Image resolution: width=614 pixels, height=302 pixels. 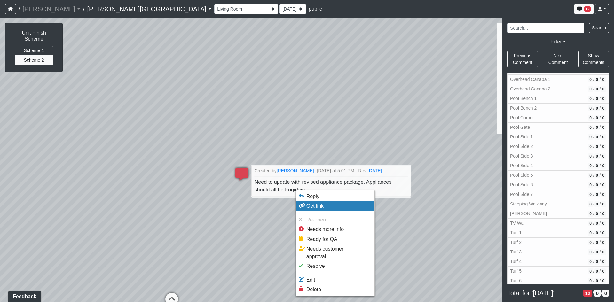 I want to click on button: Pool Side 20/0/0, so click(x=558, y=147).